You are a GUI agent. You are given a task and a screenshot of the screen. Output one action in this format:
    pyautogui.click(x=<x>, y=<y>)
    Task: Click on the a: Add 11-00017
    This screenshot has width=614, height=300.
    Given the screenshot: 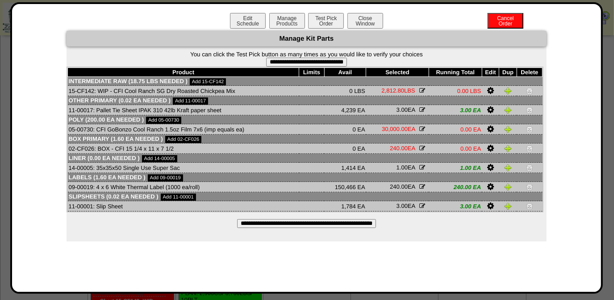 What is the action you would take?
    pyautogui.click(x=190, y=101)
    